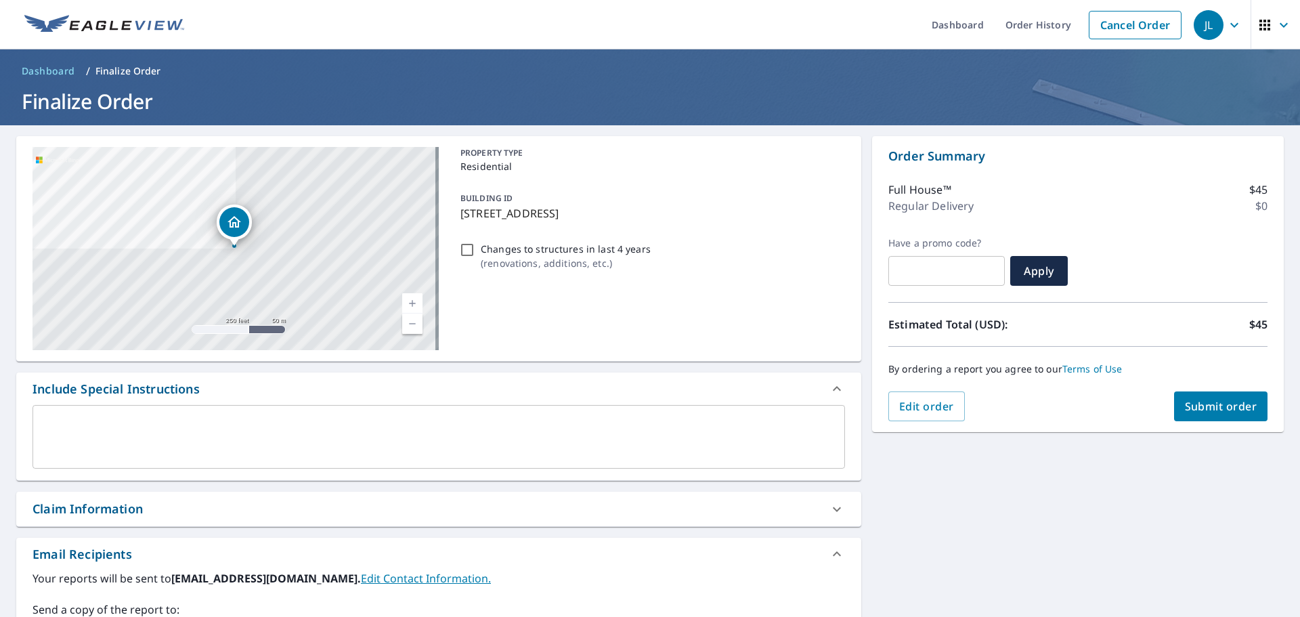  What do you see at coordinates (486, 198) in the screenshot?
I see `p: BUILDING ID` at bounding box center [486, 198].